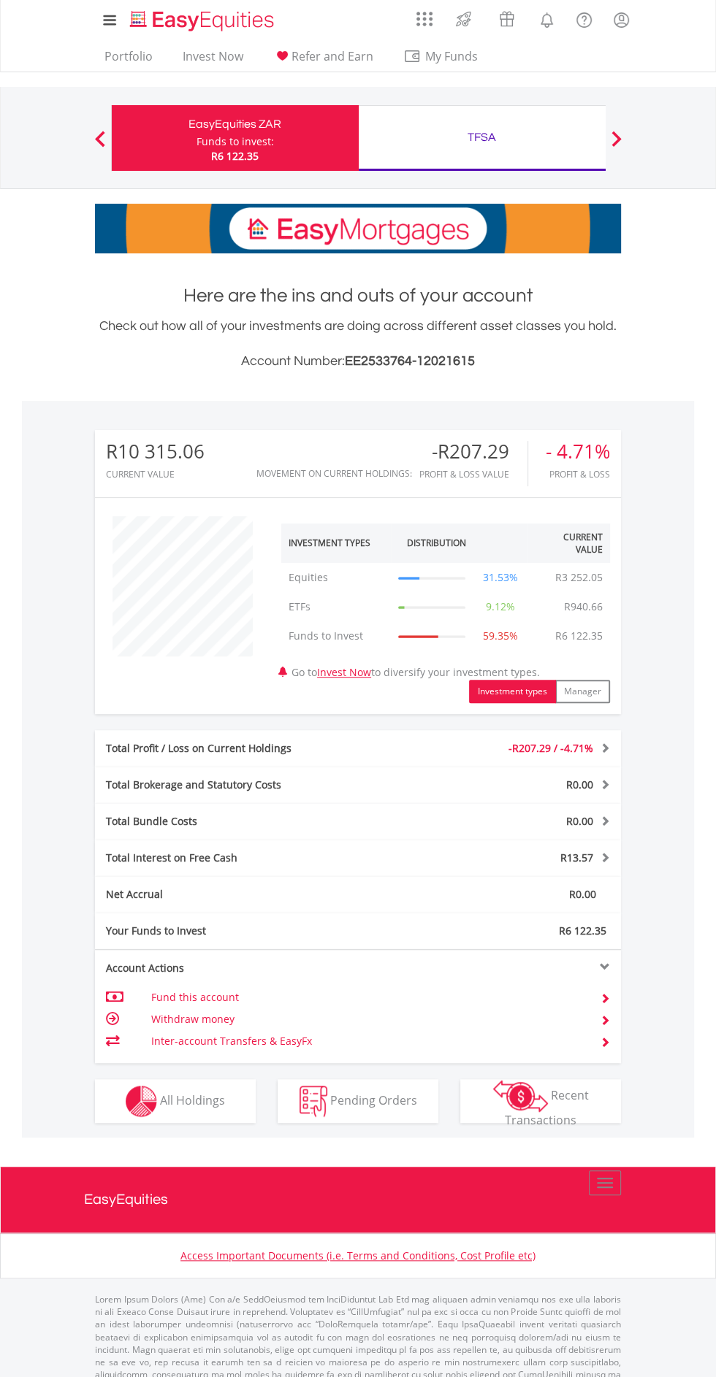  Describe the element at coordinates (578, 636) in the screenshot. I see `td: R6 122.35` at that location.